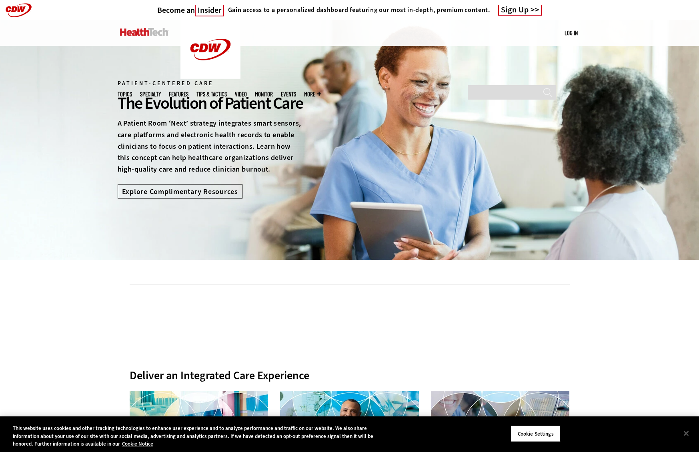 The height and width of the screenshot is (452, 699). Describe the element at coordinates (241, 94) in the screenshot. I see `a: Video` at that location.